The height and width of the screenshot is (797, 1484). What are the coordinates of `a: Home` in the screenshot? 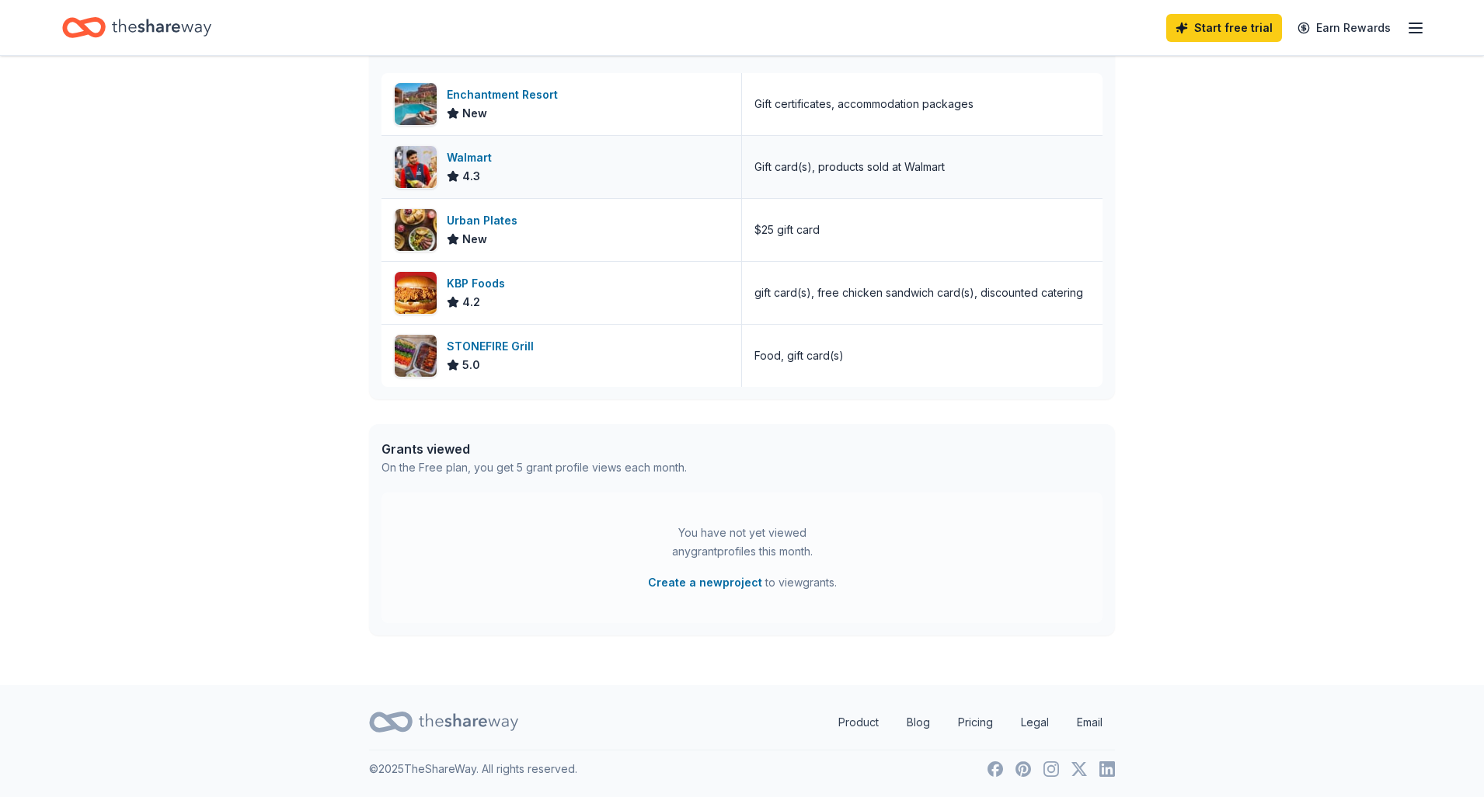 It's located at (137, 27).